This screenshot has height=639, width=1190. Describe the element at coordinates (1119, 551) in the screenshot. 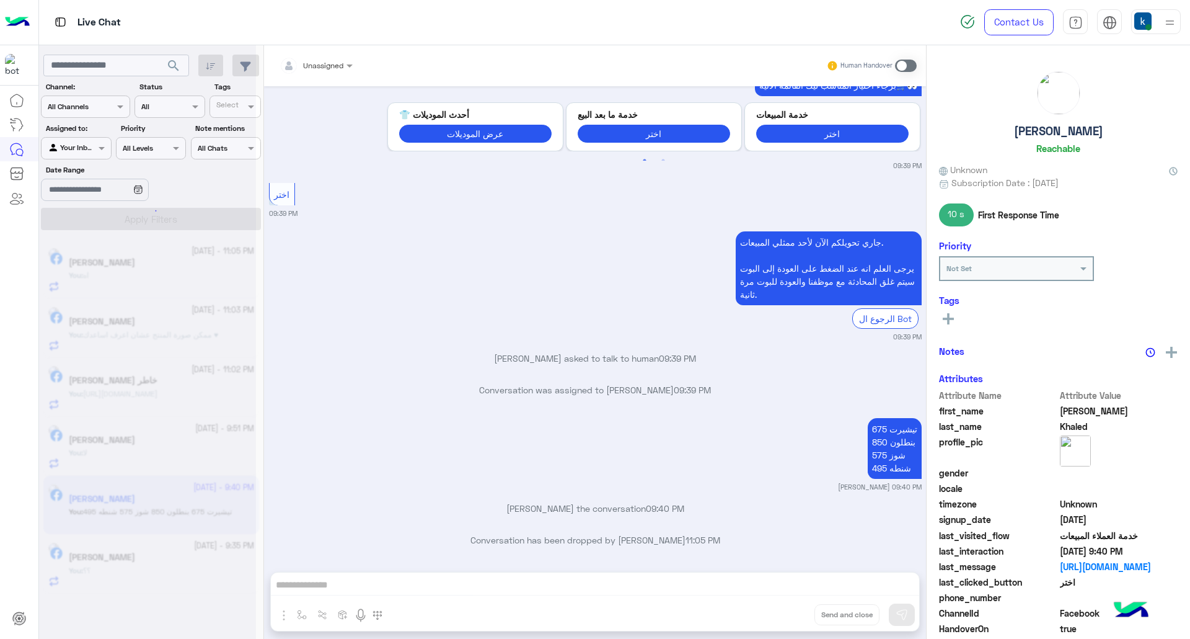

I see `span: 2025-09-19T18:40:06.519Z` at that location.